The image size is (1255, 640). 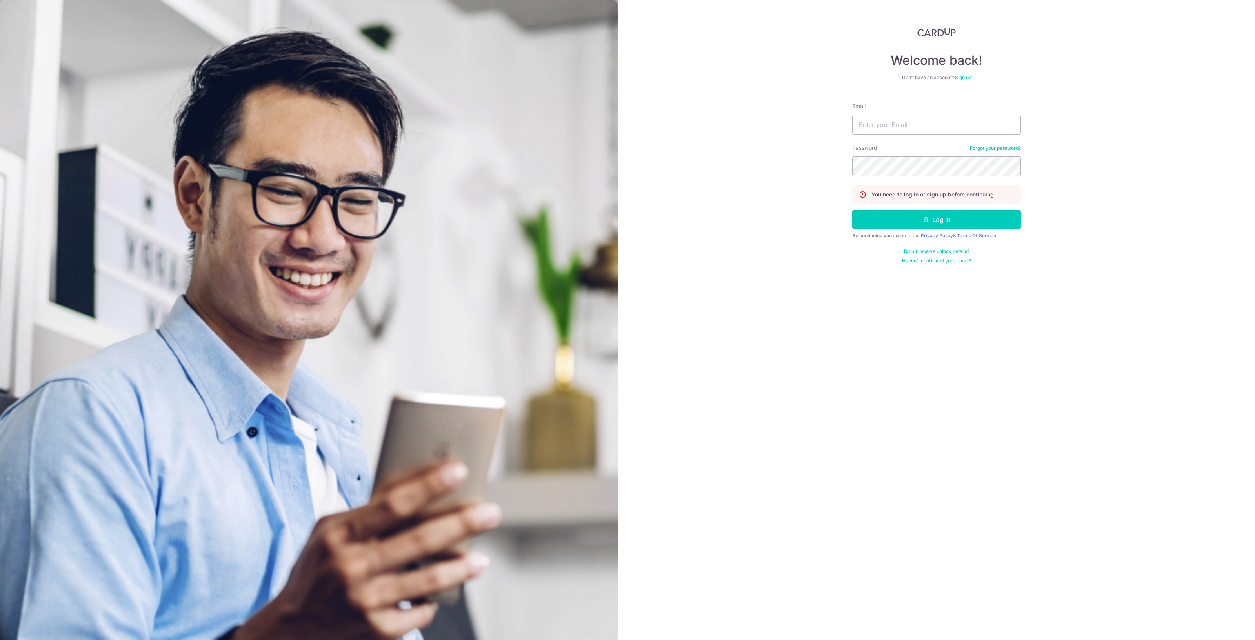 I want to click on a: Privacy Policy, so click(x=937, y=235).